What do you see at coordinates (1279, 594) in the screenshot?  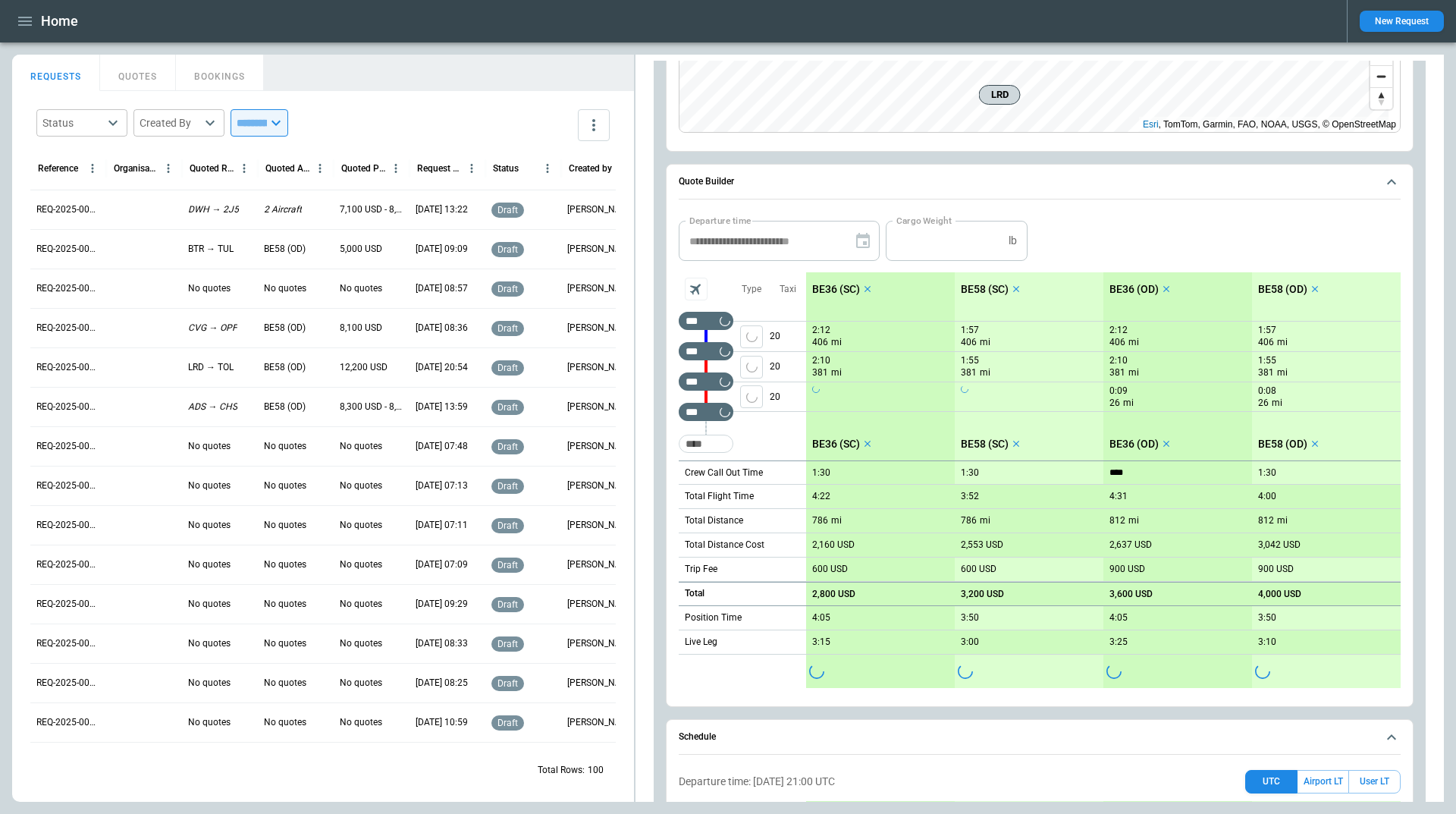 I see `p: 4,000 USD` at bounding box center [1279, 594].